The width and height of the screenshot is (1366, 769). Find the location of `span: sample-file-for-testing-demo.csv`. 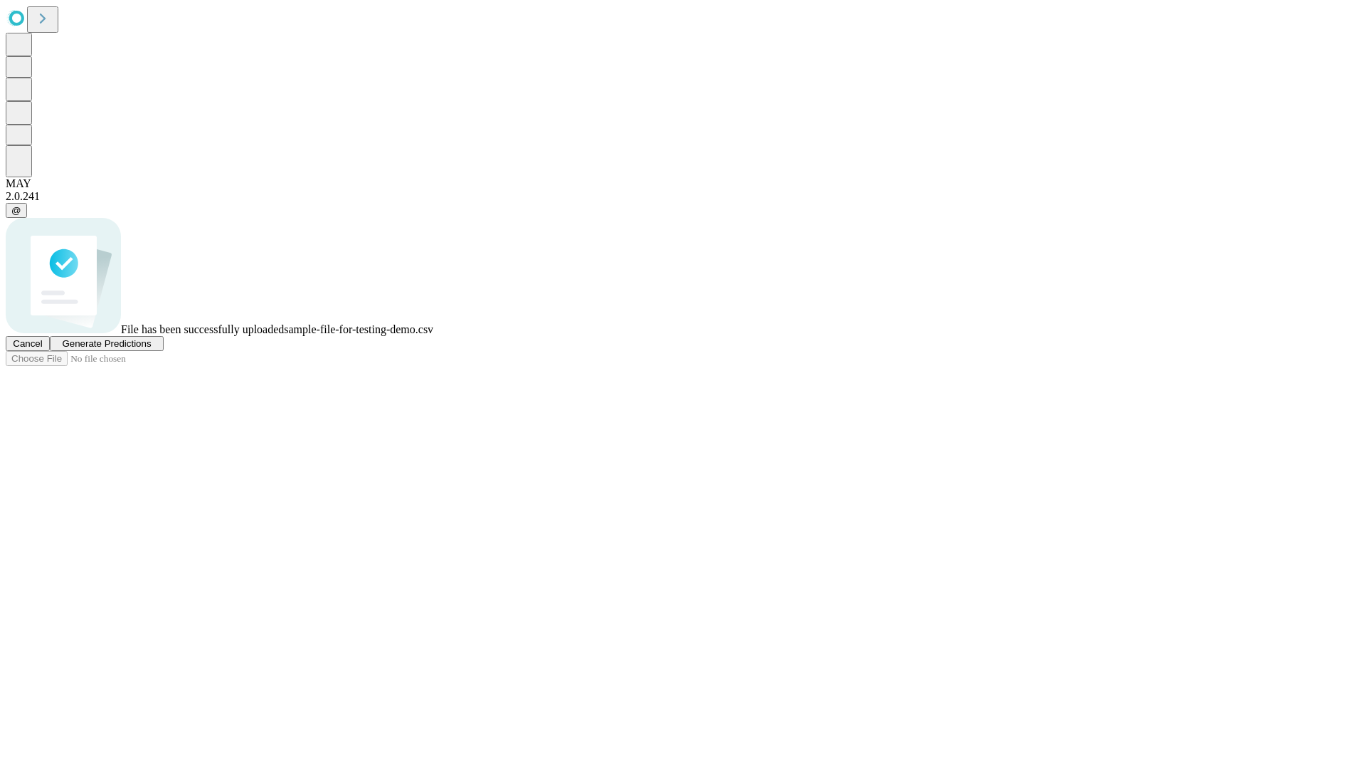

span: sample-file-for-testing-demo.csv is located at coordinates (359, 329).